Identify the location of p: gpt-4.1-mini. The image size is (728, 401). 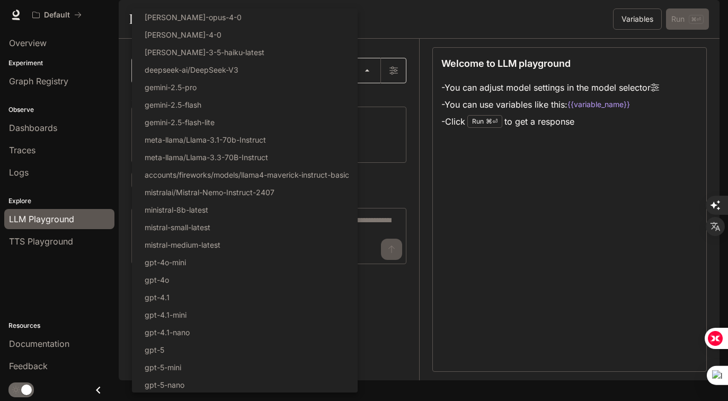
(165, 314).